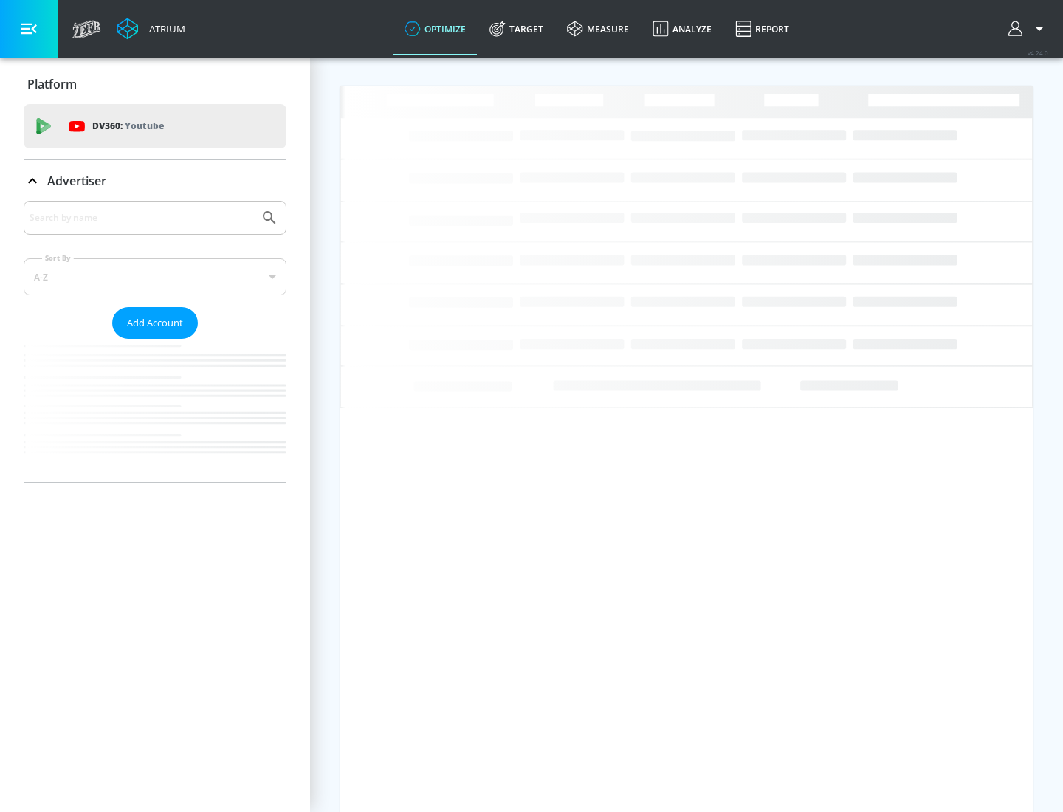  What do you see at coordinates (155, 323) in the screenshot?
I see `button: Add Account` at bounding box center [155, 323].